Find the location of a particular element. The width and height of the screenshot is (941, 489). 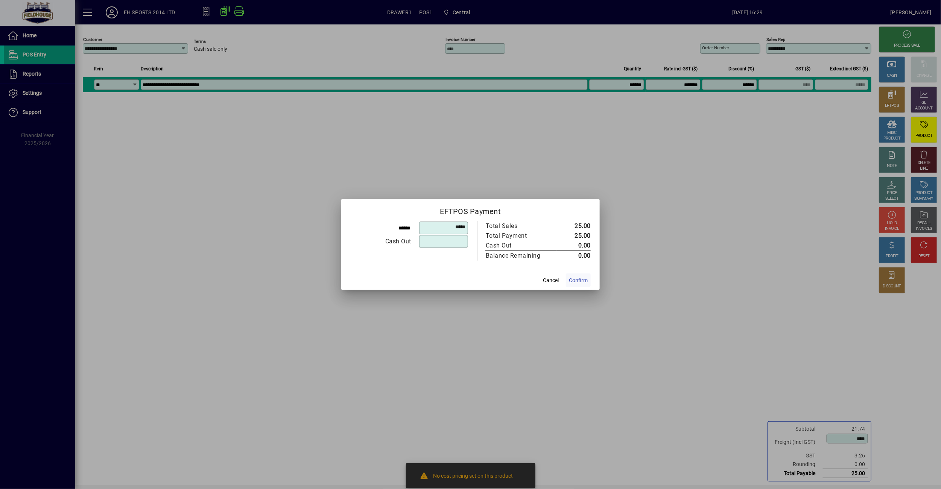

h2: EFTPOS Payment is located at coordinates (470, 210).